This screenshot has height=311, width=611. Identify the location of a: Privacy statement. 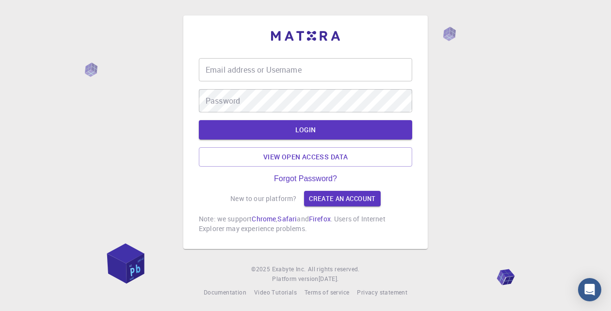
(382, 293).